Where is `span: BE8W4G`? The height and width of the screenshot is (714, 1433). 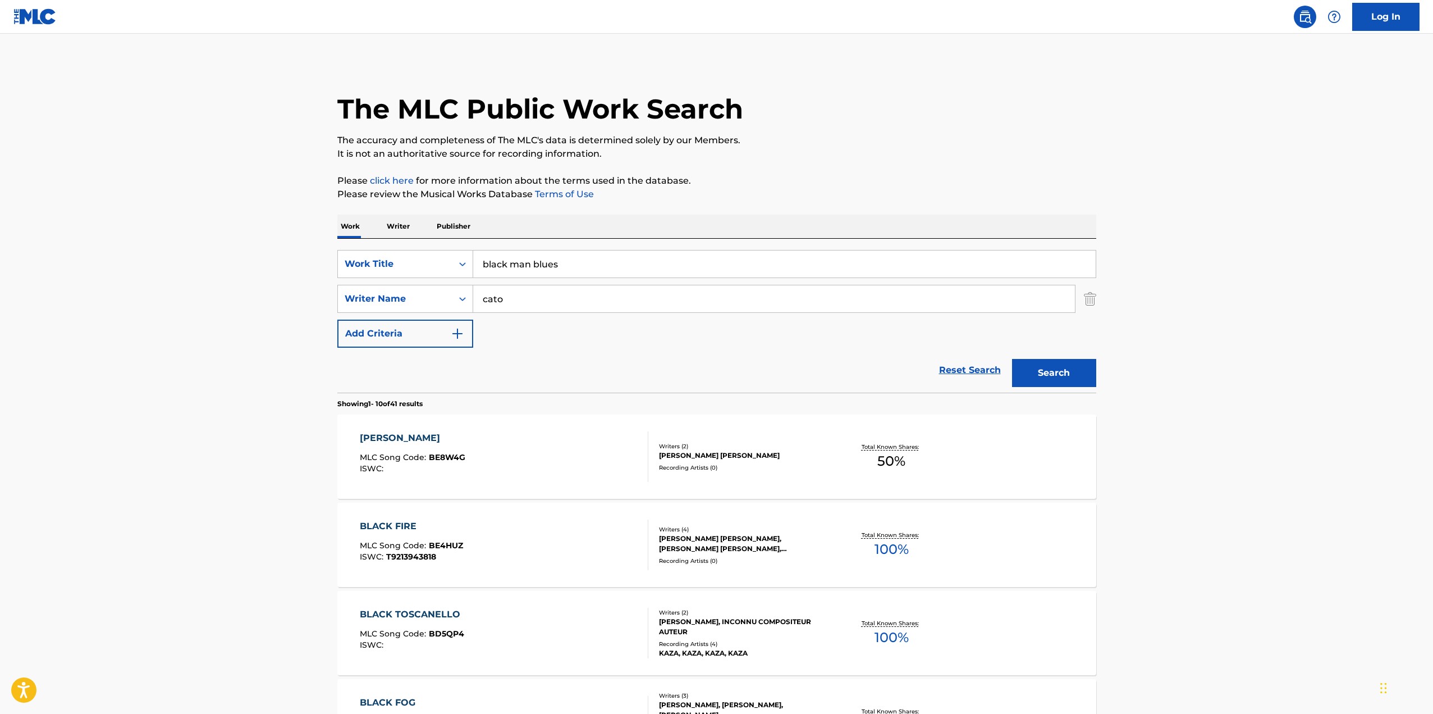 span: BE8W4G is located at coordinates (447, 457).